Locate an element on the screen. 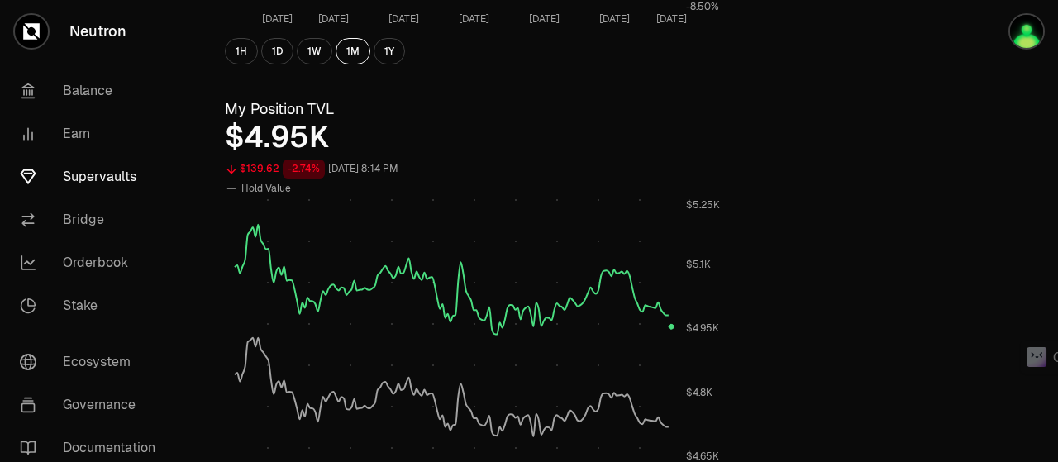  a: Balance is located at coordinates (93, 91).